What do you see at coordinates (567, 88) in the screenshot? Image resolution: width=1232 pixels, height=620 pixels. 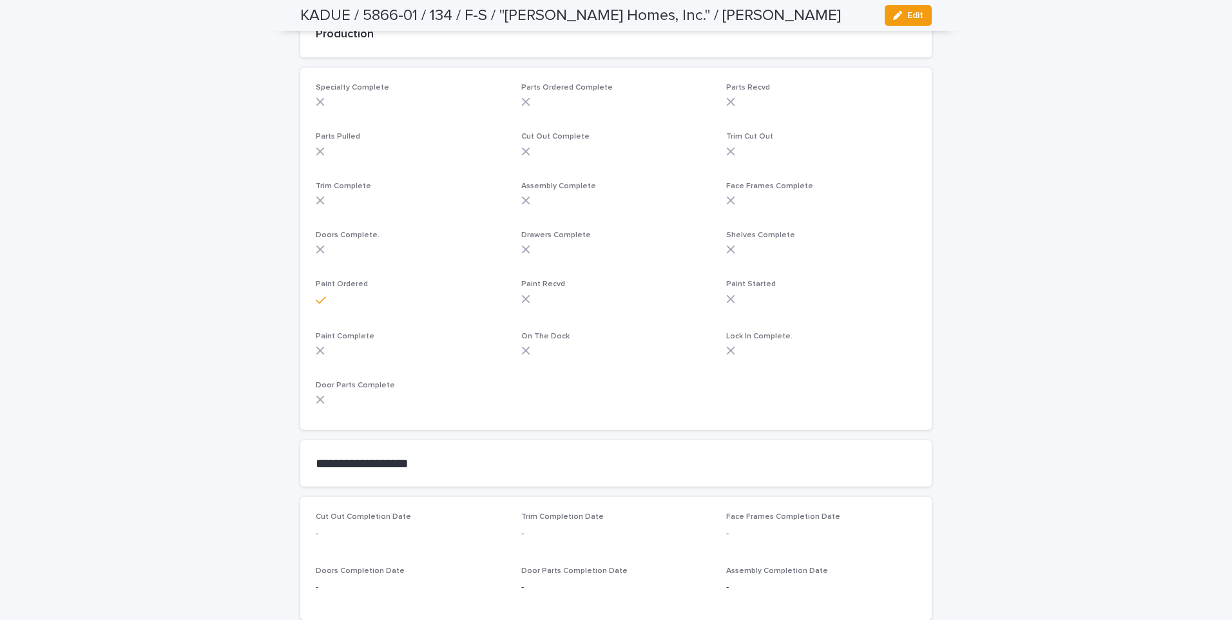 I see `span: Parts Ordered Complete` at bounding box center [567, 88].